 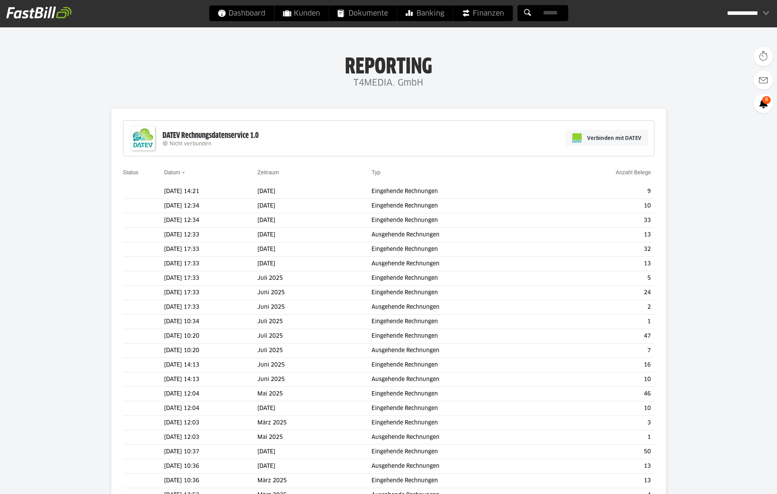 What do you see at coordinates (603, 423) in the screenshot?
I see `td: 3` at bounding box center [603, 423].